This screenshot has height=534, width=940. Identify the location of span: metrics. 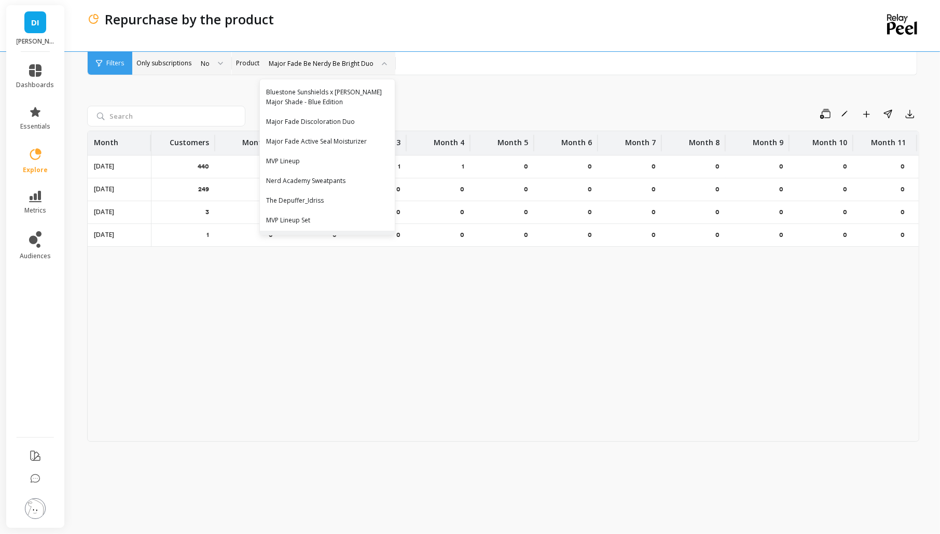
(35, 211).